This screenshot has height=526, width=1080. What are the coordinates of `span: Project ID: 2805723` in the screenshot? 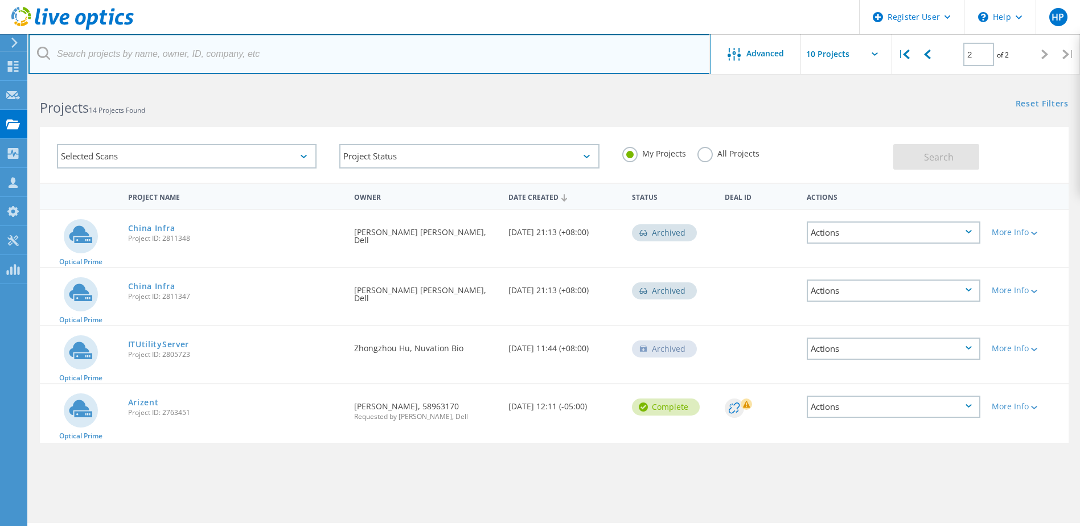 It's located at (236, 355).